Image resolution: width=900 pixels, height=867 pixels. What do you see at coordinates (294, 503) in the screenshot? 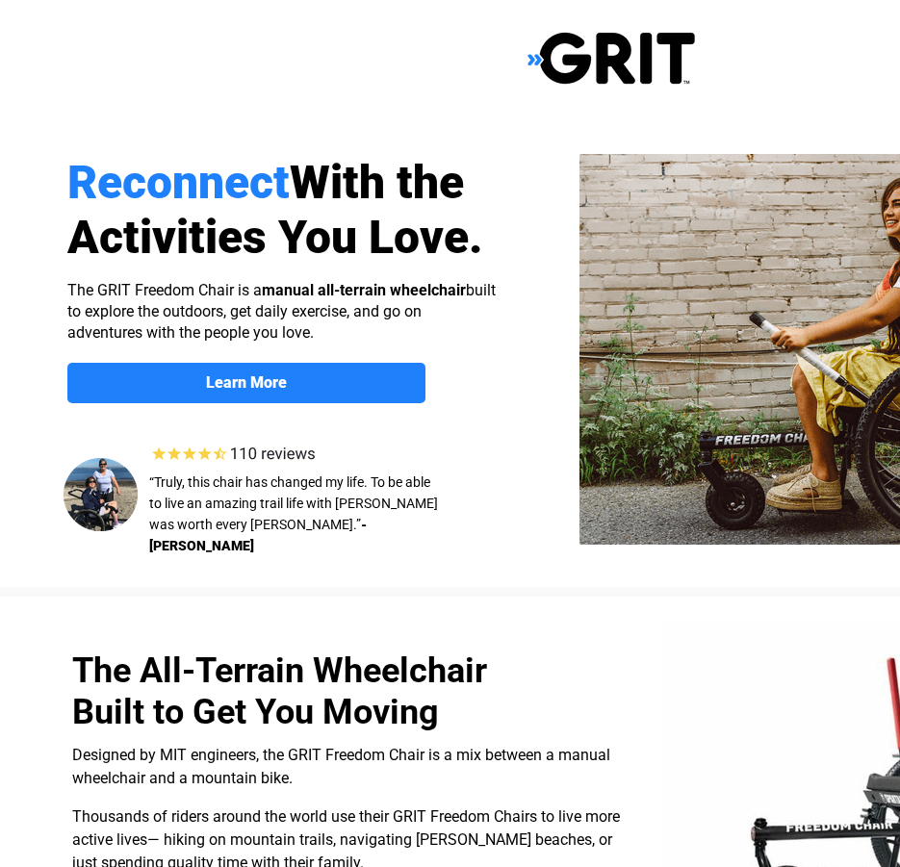
I see `span: “Truly, this chair has changed my life. To be able to live an amazing trail life with [PERSON_NAM...` at bounding box center [294, 503].